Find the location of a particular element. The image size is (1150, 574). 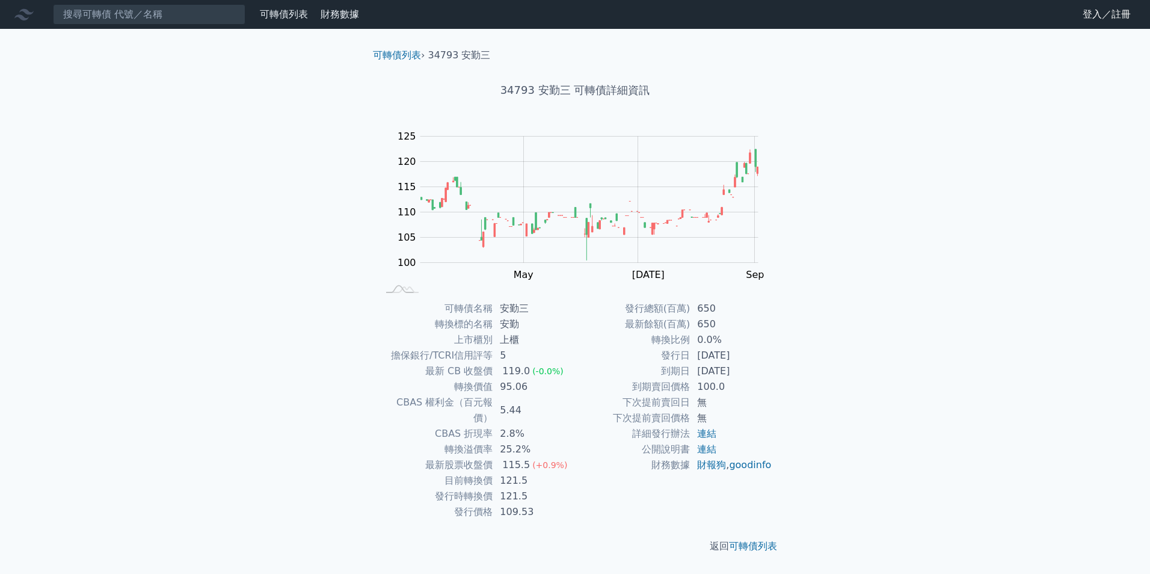

tspan: Sep is located at coordinates (755, 274).